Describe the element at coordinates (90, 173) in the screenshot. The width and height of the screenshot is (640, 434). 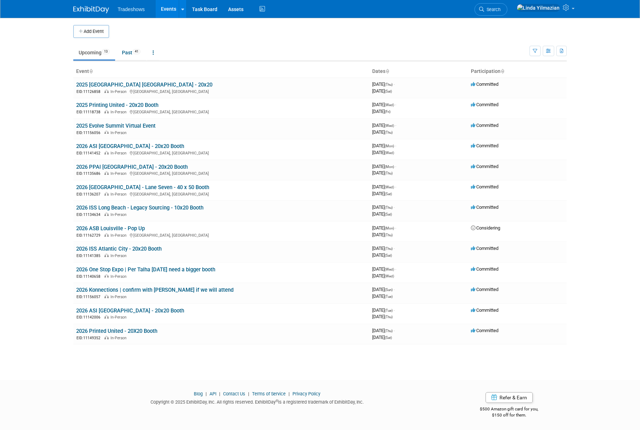
I see `span: EID: 11135686` at that location.